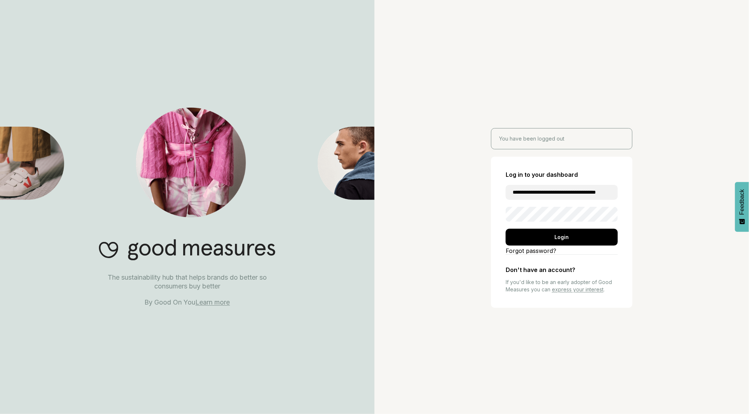 The width and height of the screenshot is (749, 414). I want to click on a: Forgot password?, so click(562, 251).